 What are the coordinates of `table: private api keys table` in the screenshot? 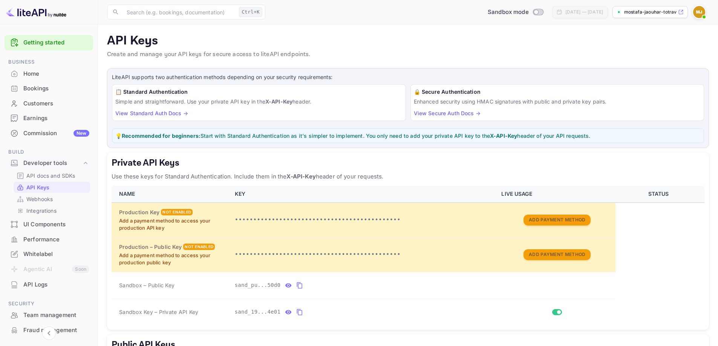 It's located at (408, 255).